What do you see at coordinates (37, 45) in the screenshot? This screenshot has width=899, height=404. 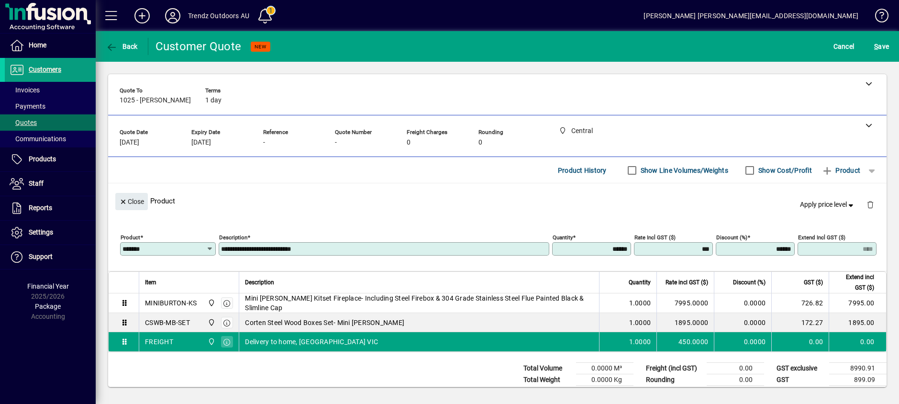 I see `span: Home` at bounding box center [37, 45].